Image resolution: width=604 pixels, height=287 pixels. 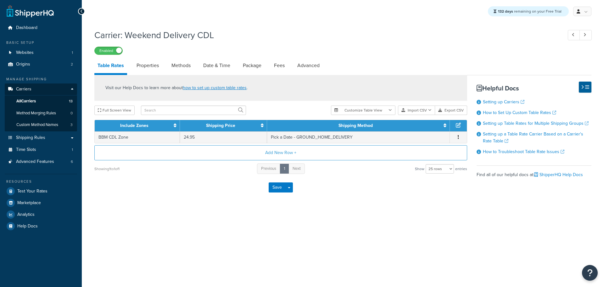 I want to click on span: entries, so click(x=461, y=169).